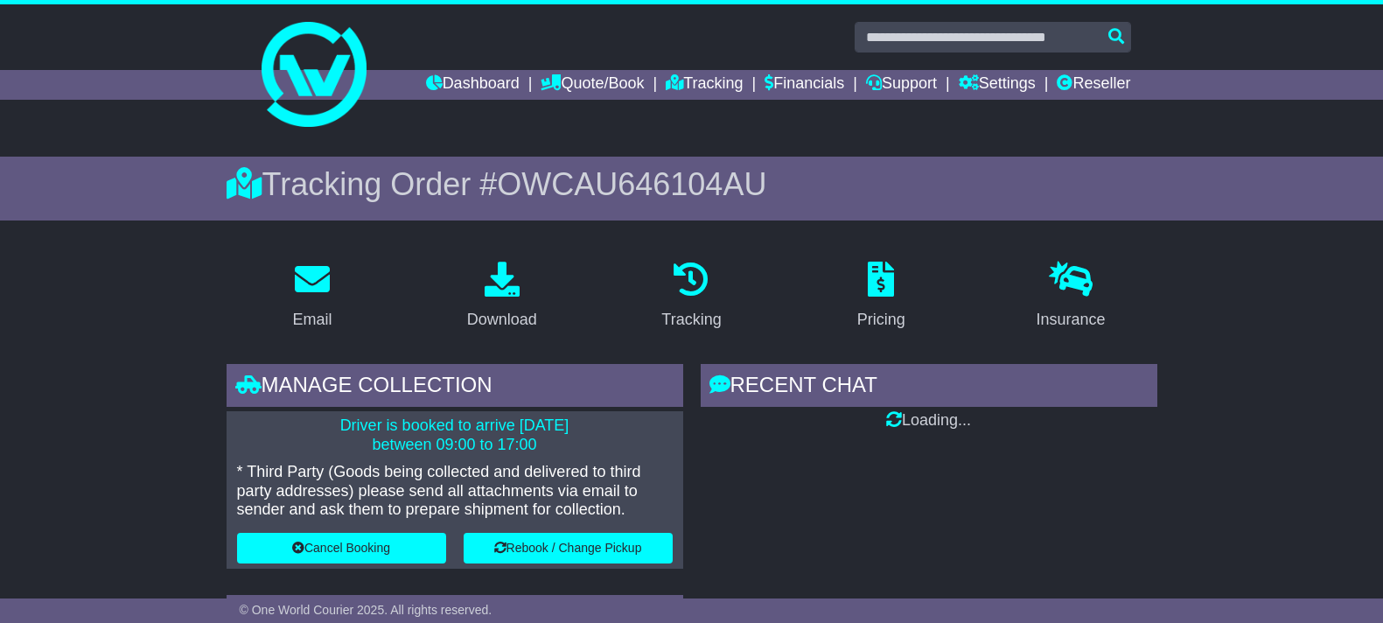 The width and height of the screenshot is (1383, 623). What do you see at coordinates (472, 85) in the screenshot?
I see `a: Dashboard` at bounding box center [472, 85].